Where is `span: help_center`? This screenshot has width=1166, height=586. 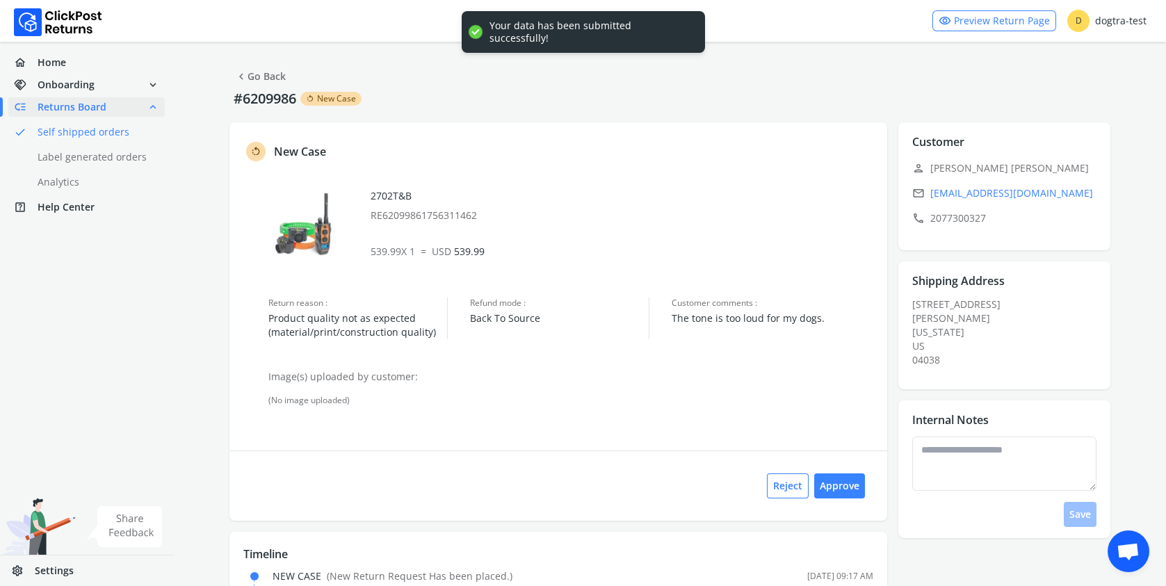 span: help_center is located at coordinates (26, 207).